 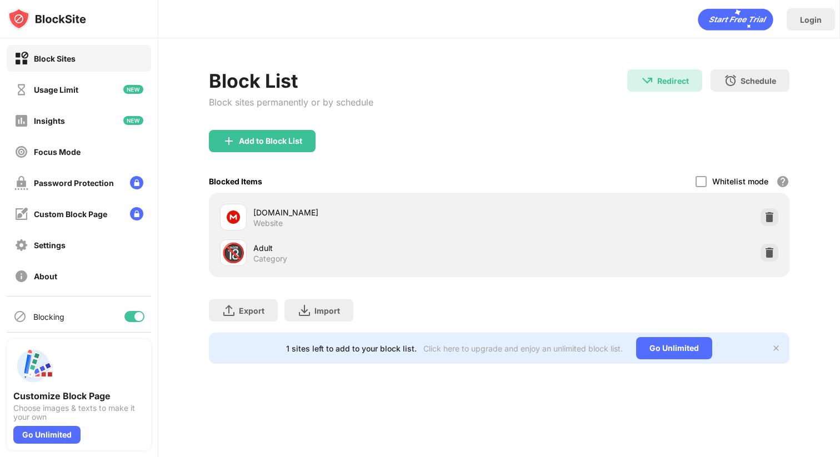 I want to click on div: Add to Block List, so click(x=271, y=141).